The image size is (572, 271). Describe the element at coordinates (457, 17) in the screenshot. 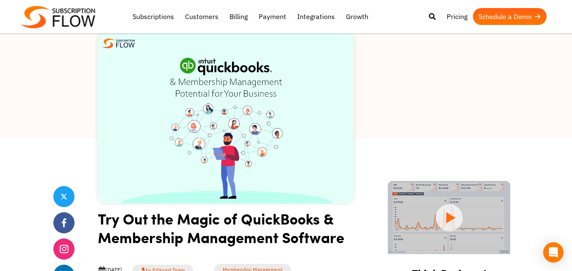

I see `a: Pricing` at that location.